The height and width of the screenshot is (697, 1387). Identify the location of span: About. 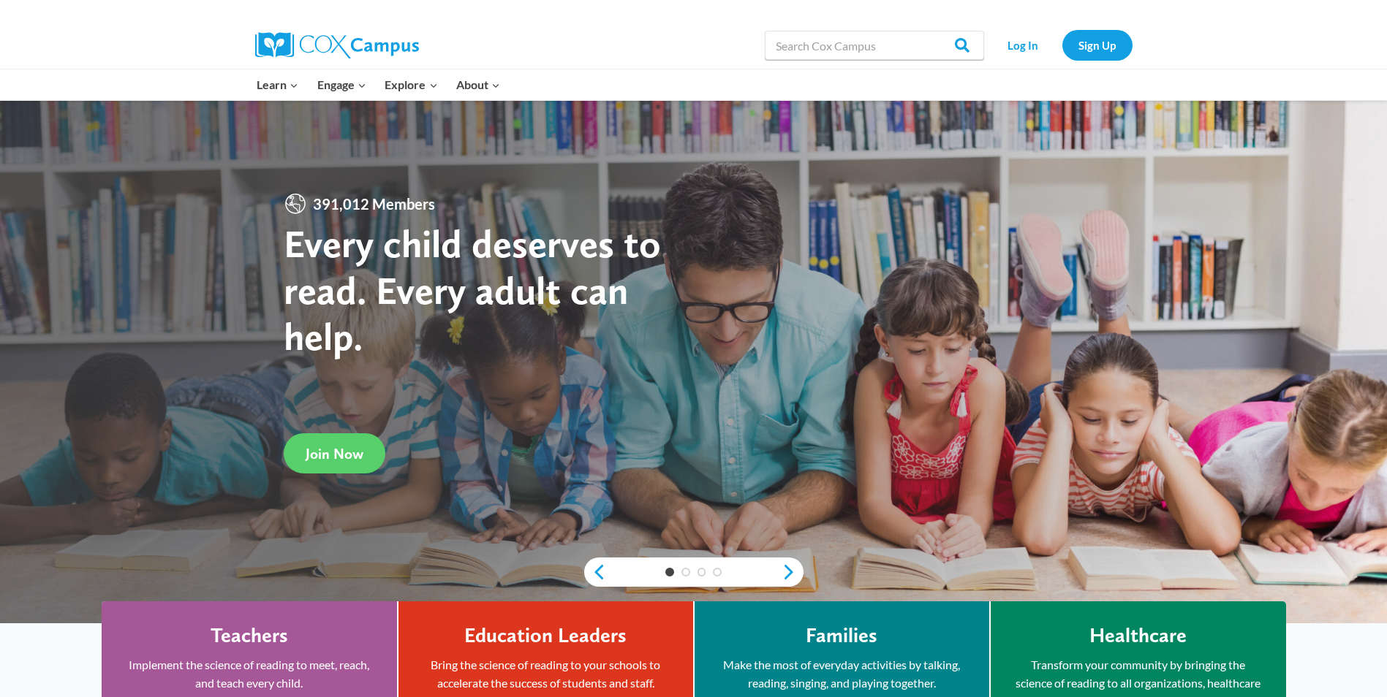
(478, 85).